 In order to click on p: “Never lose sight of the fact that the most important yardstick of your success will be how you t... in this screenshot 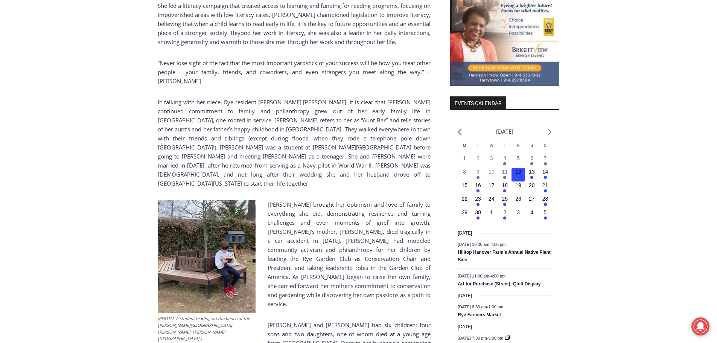, I will do `click(294, 72)`.